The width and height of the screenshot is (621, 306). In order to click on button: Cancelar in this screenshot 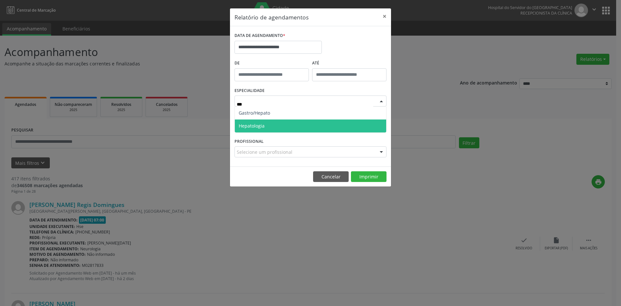, I will do `click(331, 177)`.